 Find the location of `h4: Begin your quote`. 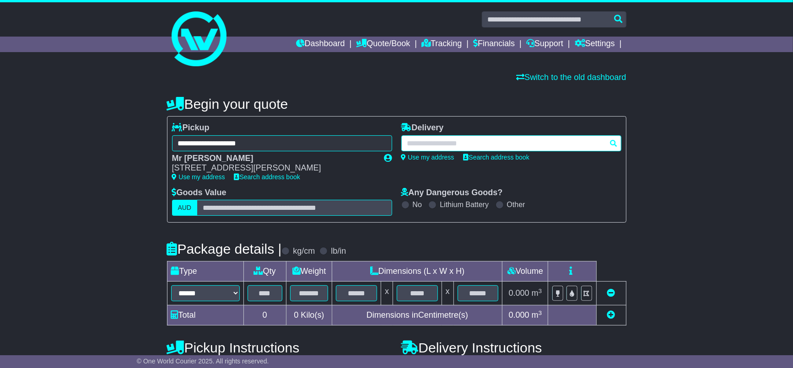

h4: Begin your quote is located at coordinates (397, 104).